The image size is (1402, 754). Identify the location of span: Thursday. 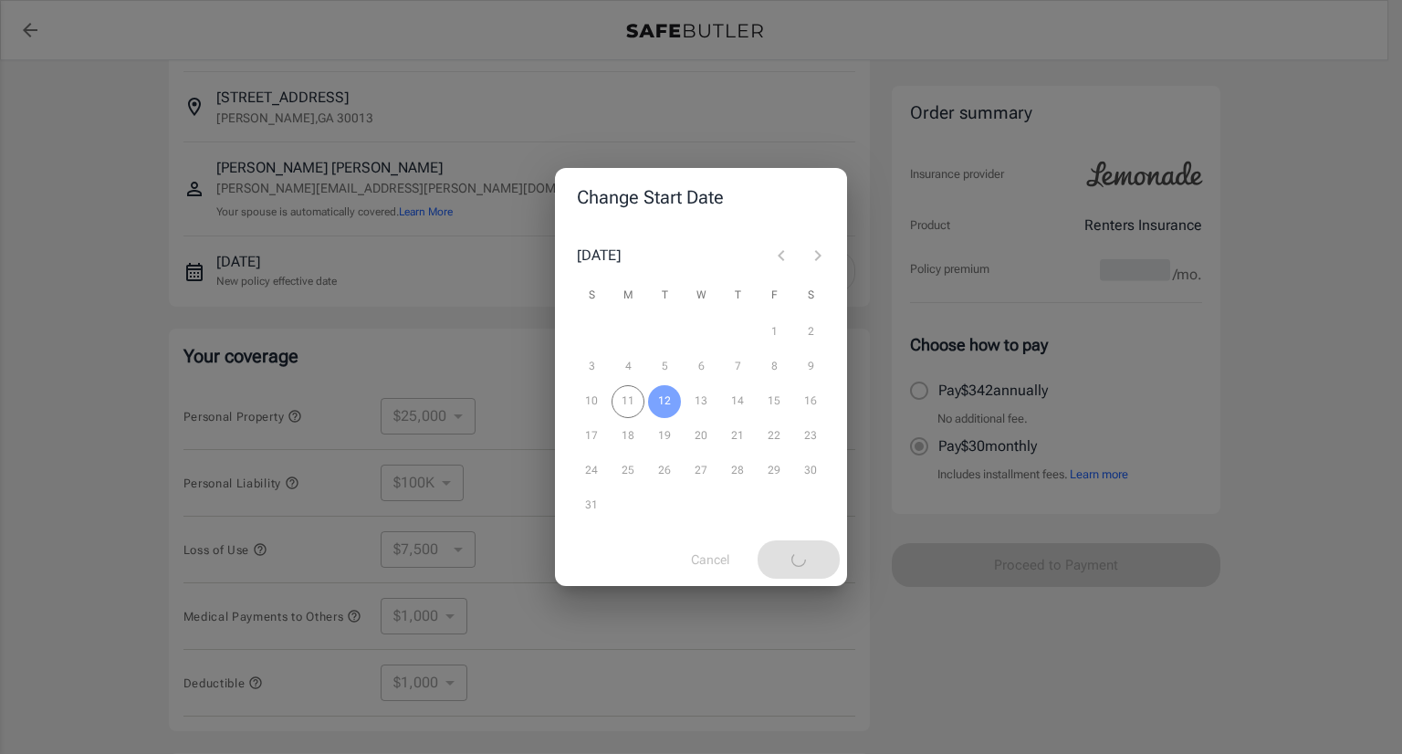
(737, 296).